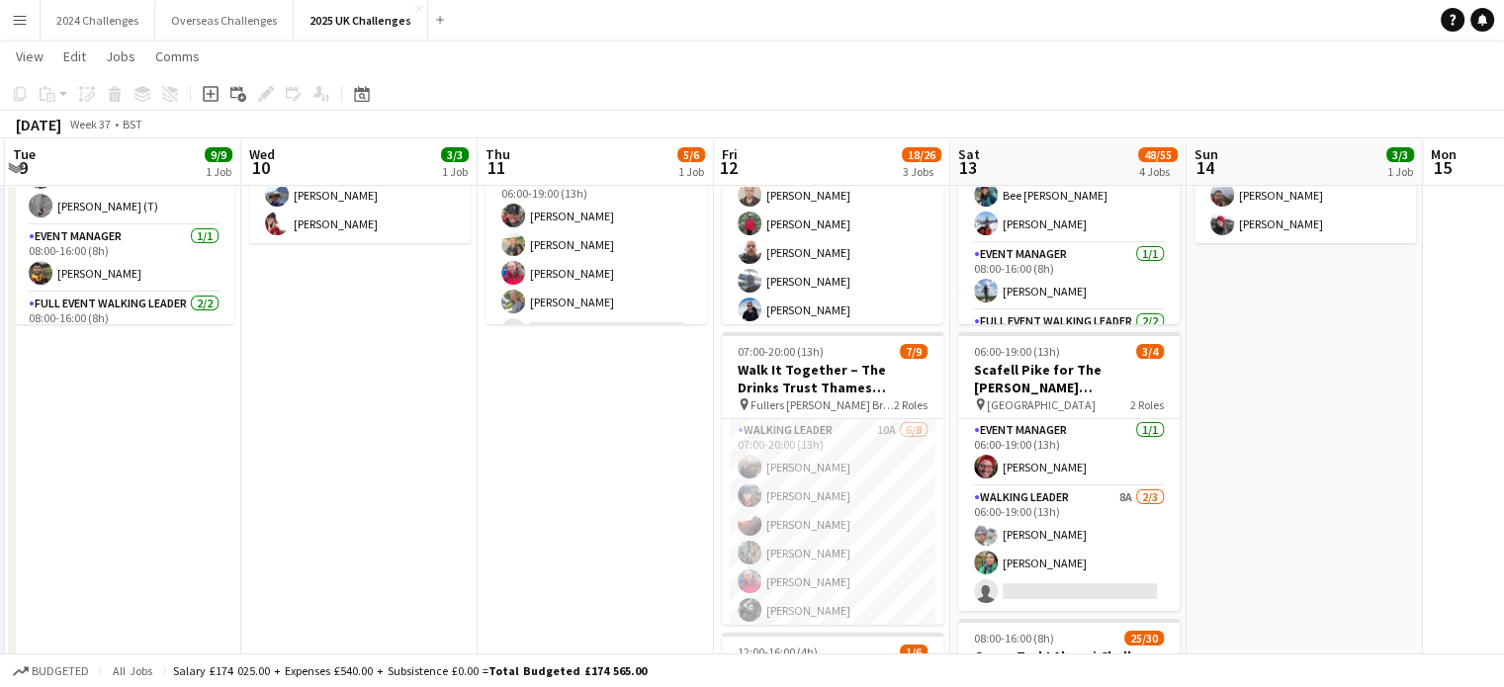 This screenshot has width=1504, height=687. Describe the element at coordinates (50, 671) in the screenshot. I see `button: Budgeted` at that location.